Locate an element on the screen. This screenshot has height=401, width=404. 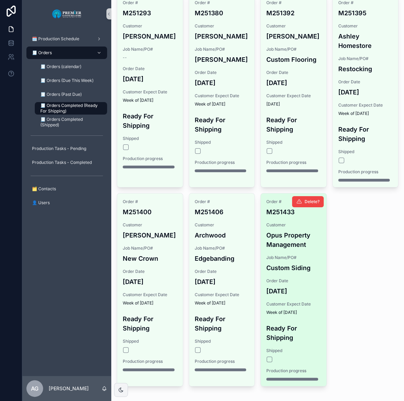
h4: M251400 is located at coordinates (150, 212).